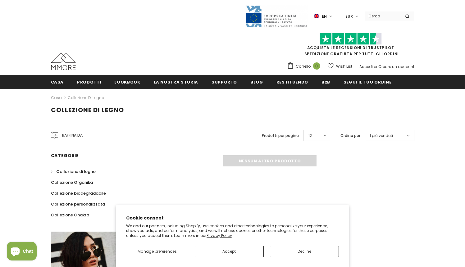 The width and height of the screenshot is (465, 267). What do you see at coordinates (292, 82) in the screenshot?
I see `span: Restituendo` at bounding box center [292, 82].